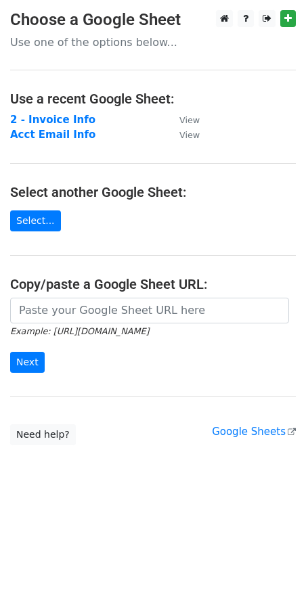 The width and height of the screenshot is (306, 592). Describe the element at coordinates (43, 435) in the screenshot. I see `a: Need help?` at that location.